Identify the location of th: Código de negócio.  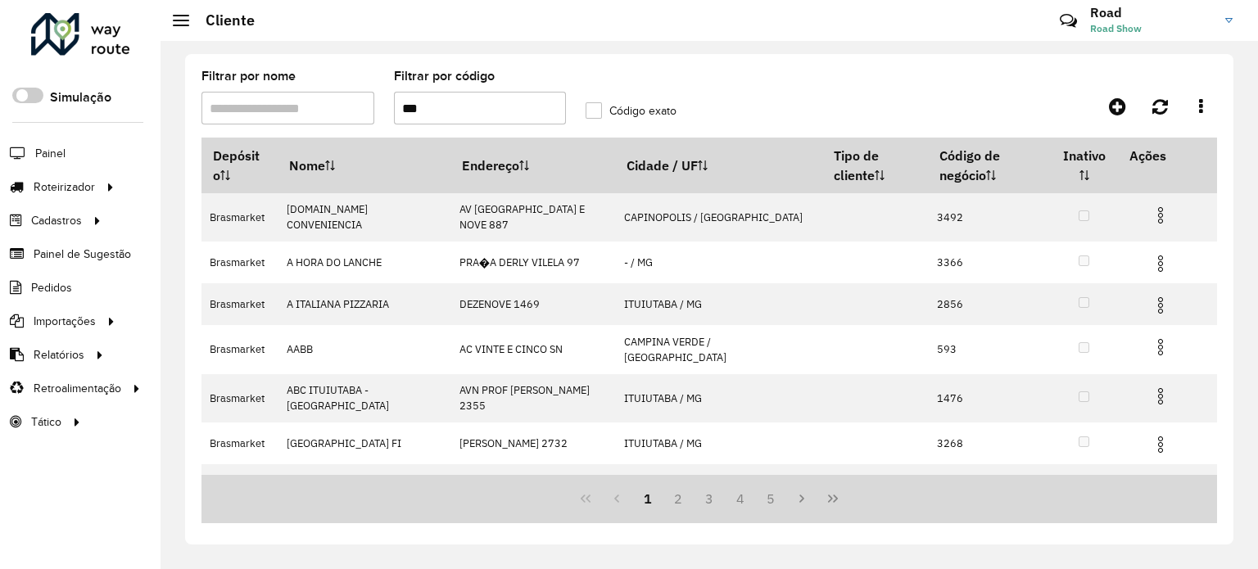
(989, 165).